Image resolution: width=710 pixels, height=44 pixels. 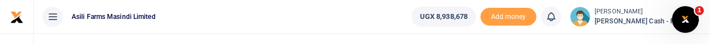 What do you see at coordinates (509, 17) in the screenshot?
I see `li: Toup your wallet` at bounding box center [509, 17].